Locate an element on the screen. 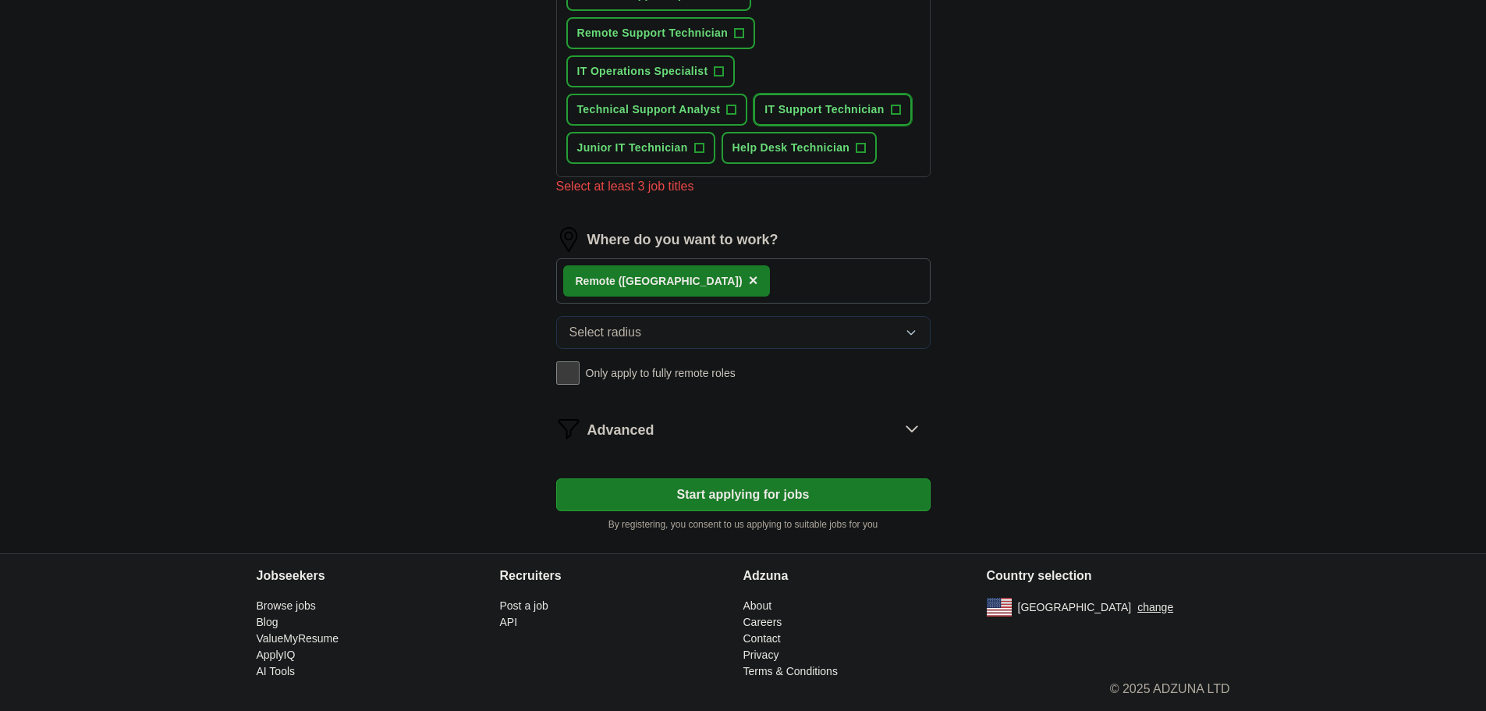 This screenshot has height=711, width=1486. span: Remote Support Technician is located at coordinates (653, 33).